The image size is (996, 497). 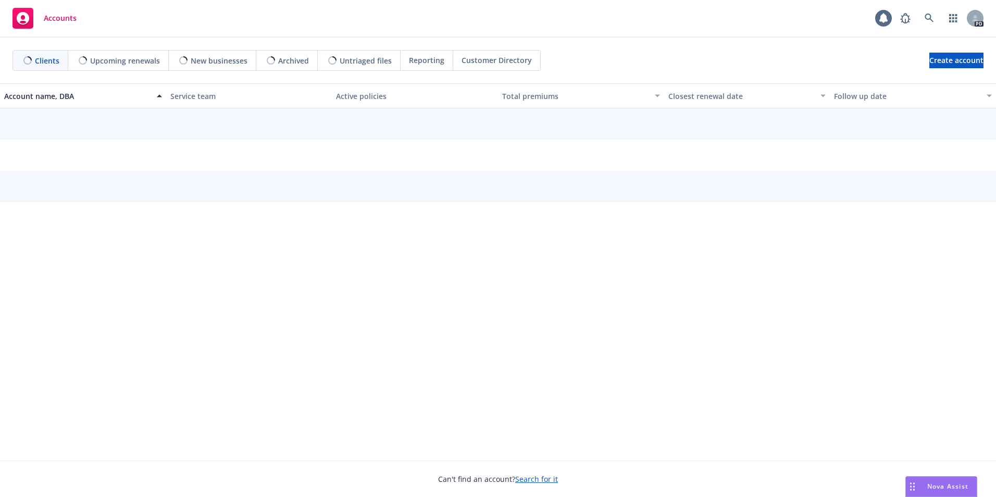 I want to click on div: Drag to move, so click(x=912, y=486).